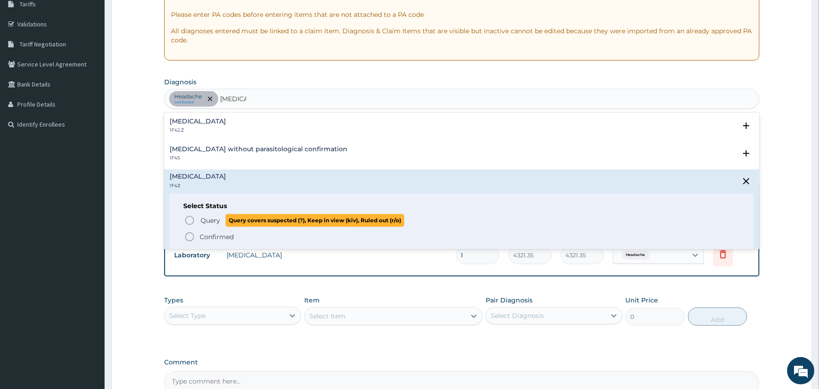 This screenshot has width=819, height=389. What do you see at coordinates (198, 130) in the screenshot?
I see `p: 1F42.Z` at bounding box center [198, 130].